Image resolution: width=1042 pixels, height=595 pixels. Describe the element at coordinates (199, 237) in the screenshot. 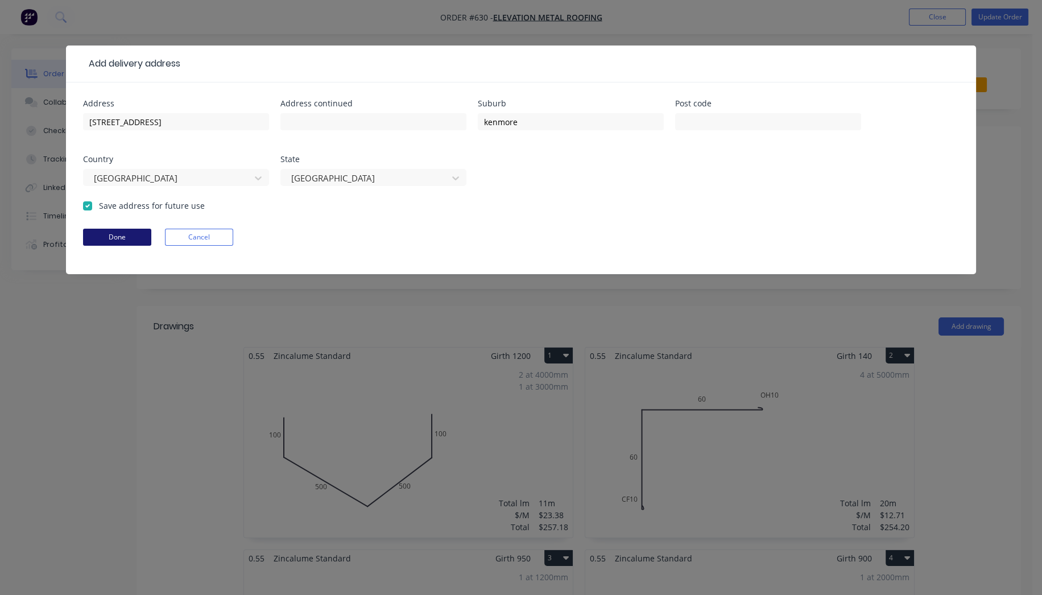

I see `button: Cancel` at that location.